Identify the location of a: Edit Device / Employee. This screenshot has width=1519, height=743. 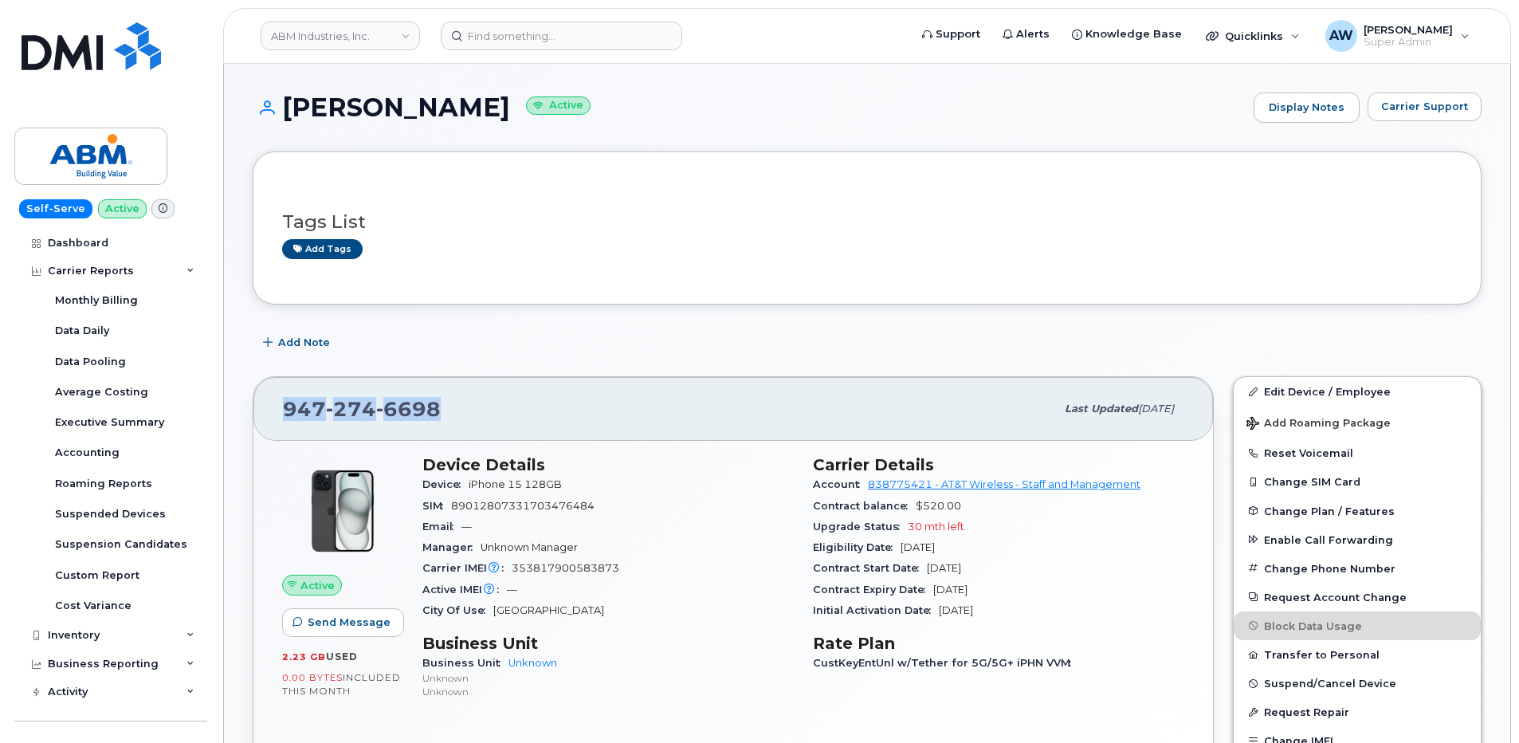
(1357, 391).